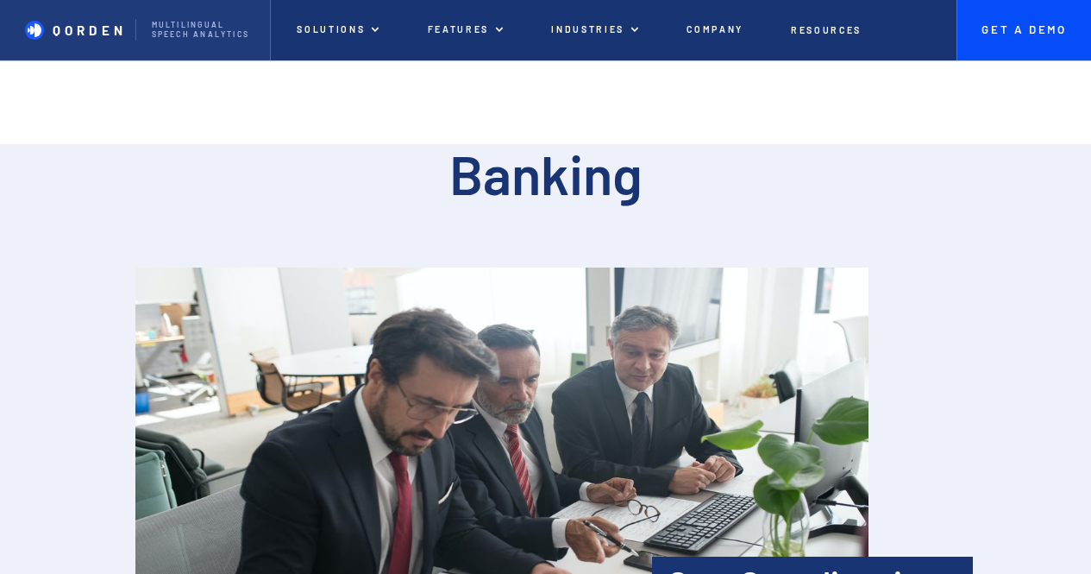 The width and height of the screenshot is (1091, 574). I want to click on p: Company, so click(715, 29).